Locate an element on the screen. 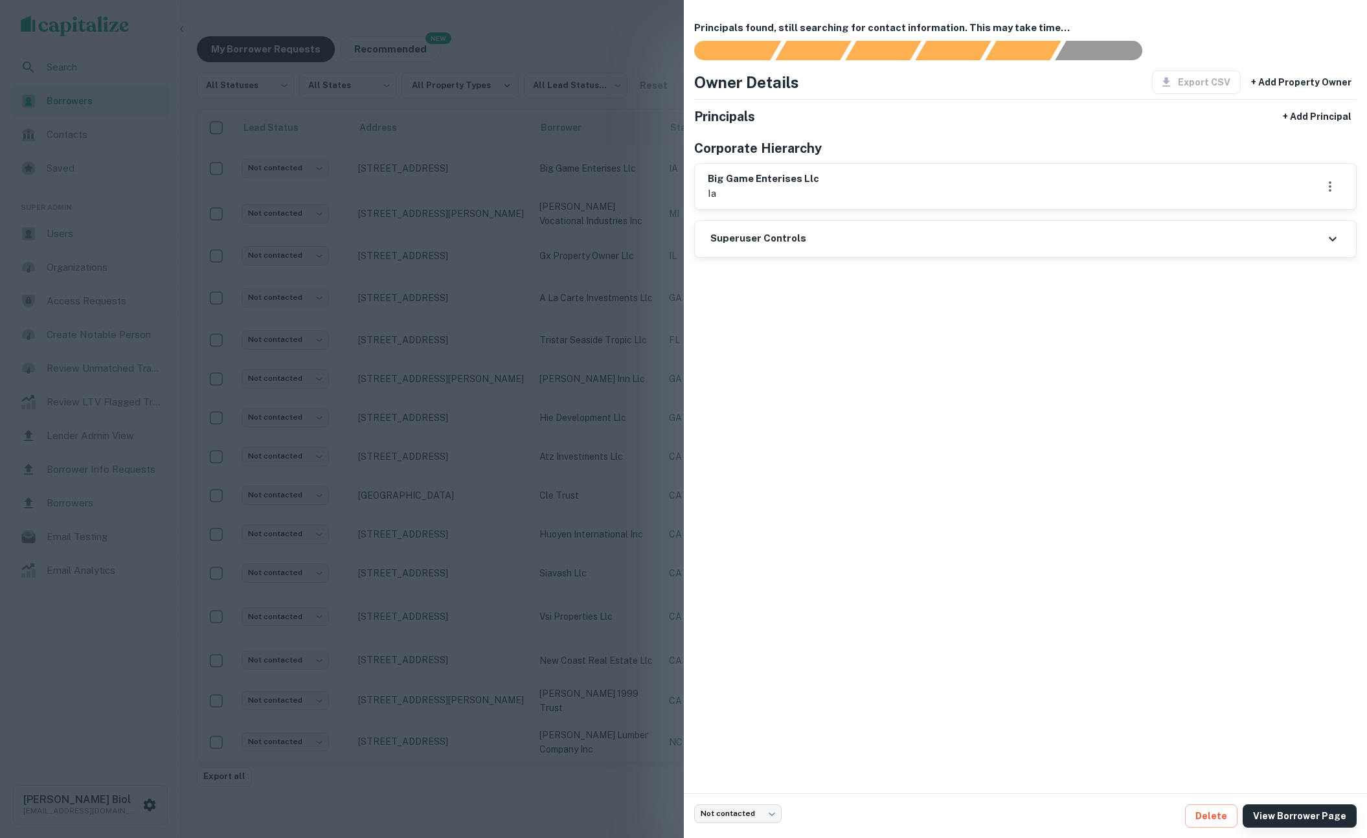 This screenshot has height=838, width=1367. div: Documents found, AI parsing details... is located at coordinates (882, 50).